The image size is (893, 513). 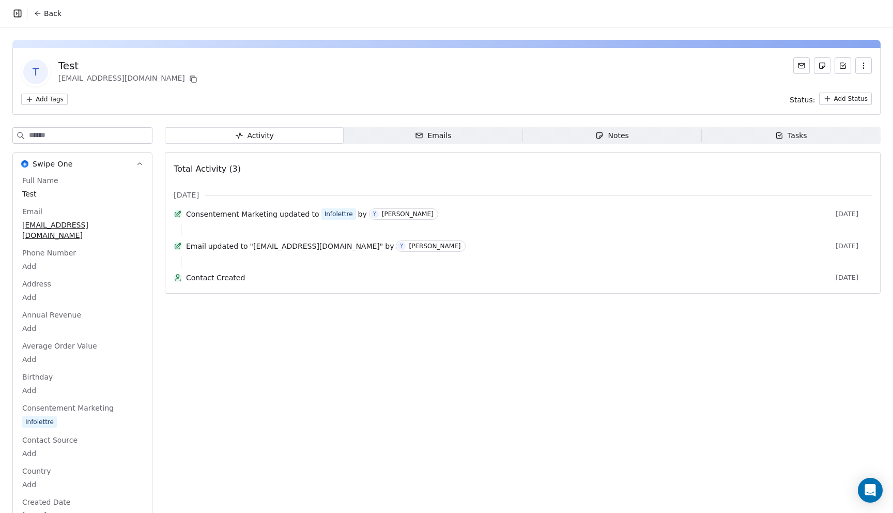 I want to click on button: Back, so click(x=48, y=13).